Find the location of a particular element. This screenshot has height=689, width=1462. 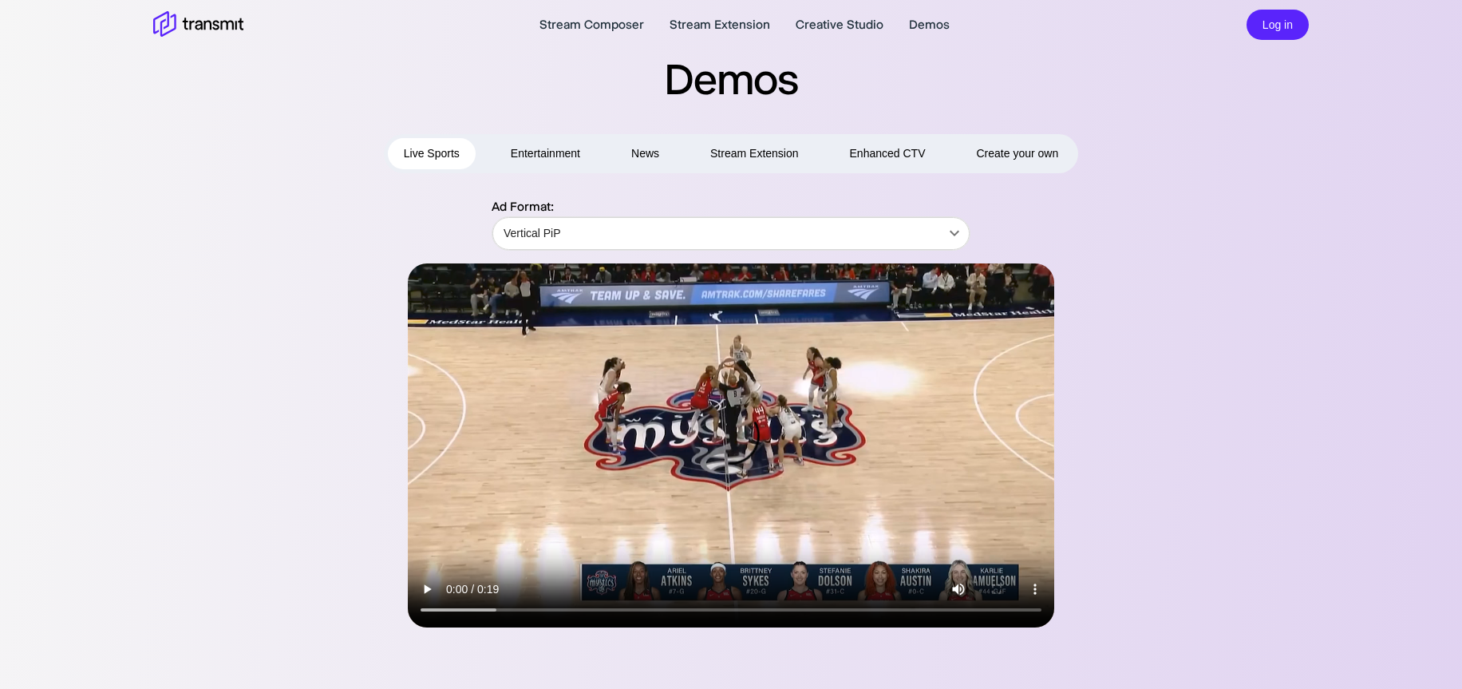

button: Stream Extension is located at coordinates (754, 153).